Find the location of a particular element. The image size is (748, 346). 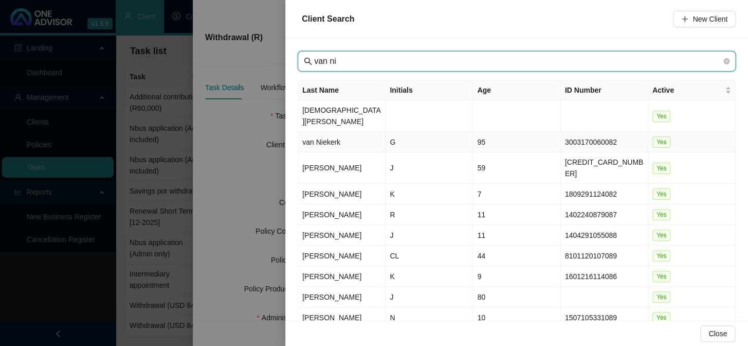

td: 1507105331089 is located at coordinates (605, 317).